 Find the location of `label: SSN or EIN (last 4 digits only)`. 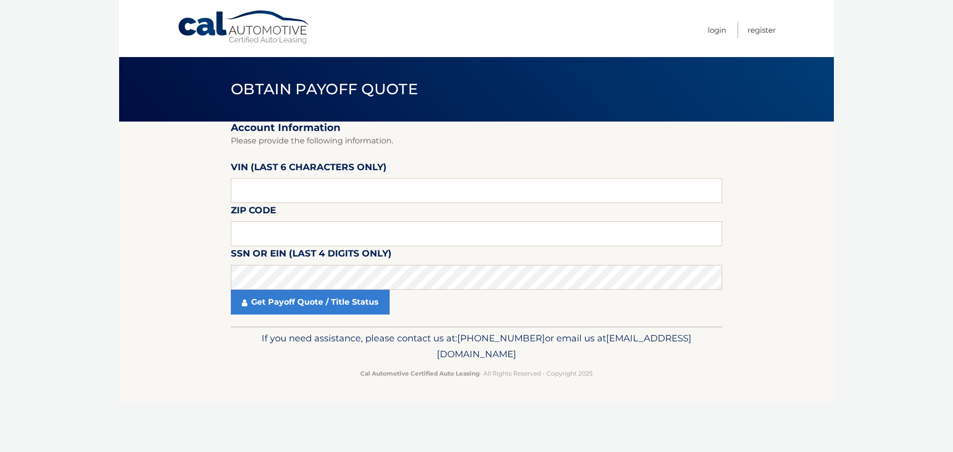

label: SSN or EIN (last 4 digits only) is located at coordinates (311, 255).